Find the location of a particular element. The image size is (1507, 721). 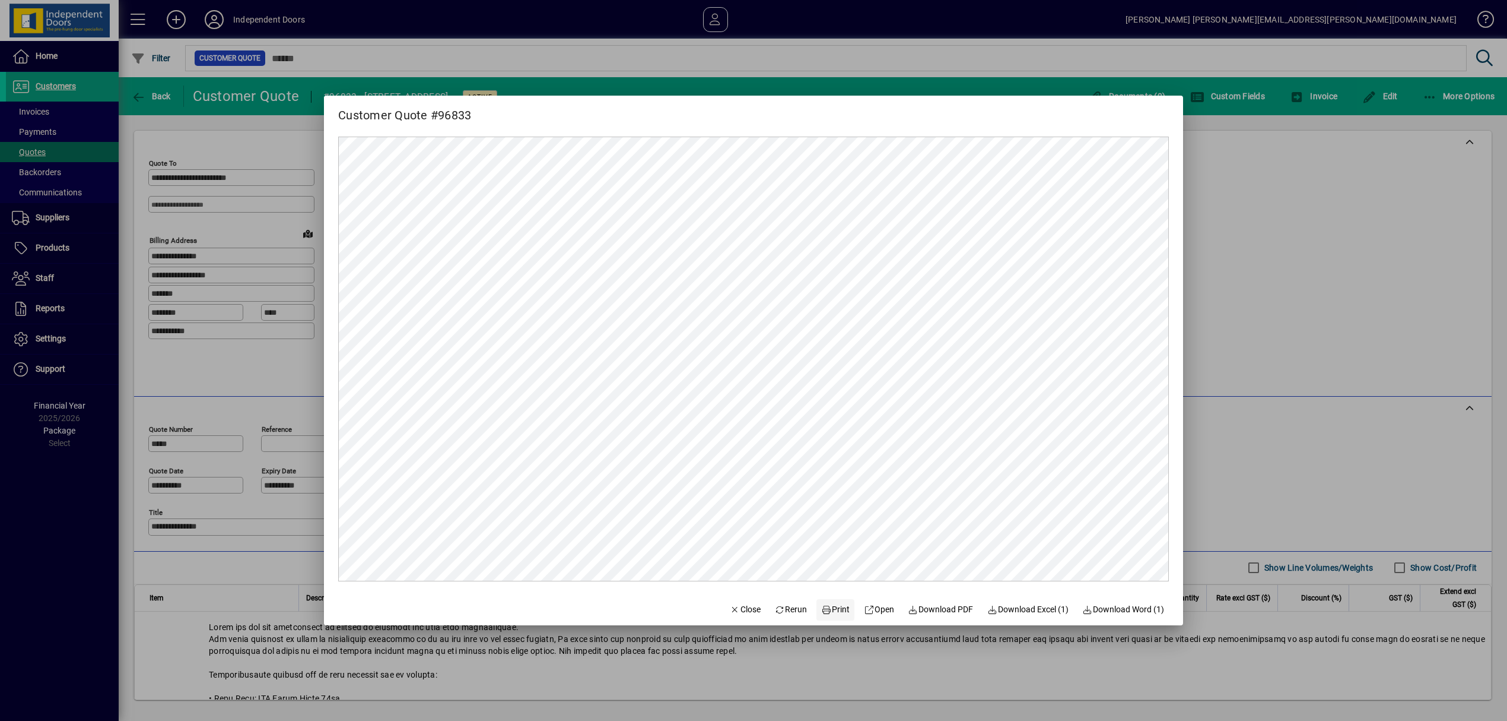

span: Download PDF is located at coordinates (941, 609).